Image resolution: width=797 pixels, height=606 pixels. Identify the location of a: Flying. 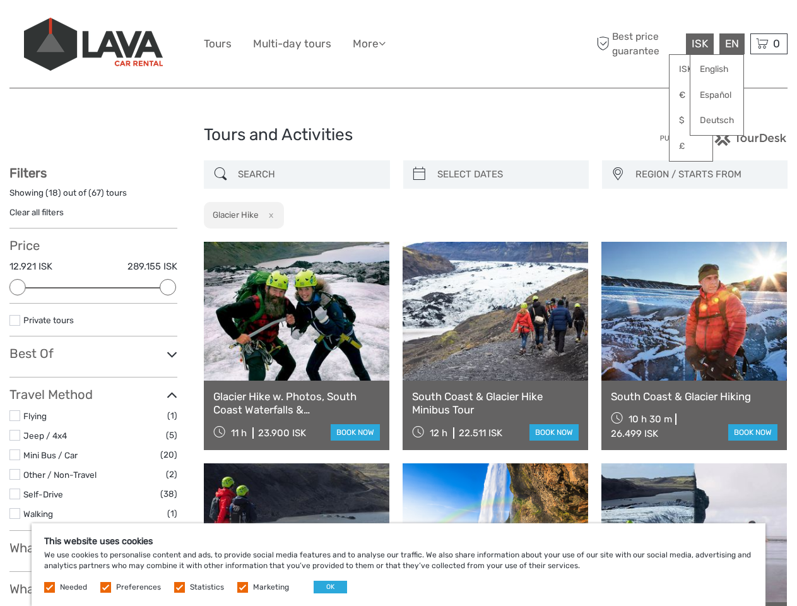
(35, 416).